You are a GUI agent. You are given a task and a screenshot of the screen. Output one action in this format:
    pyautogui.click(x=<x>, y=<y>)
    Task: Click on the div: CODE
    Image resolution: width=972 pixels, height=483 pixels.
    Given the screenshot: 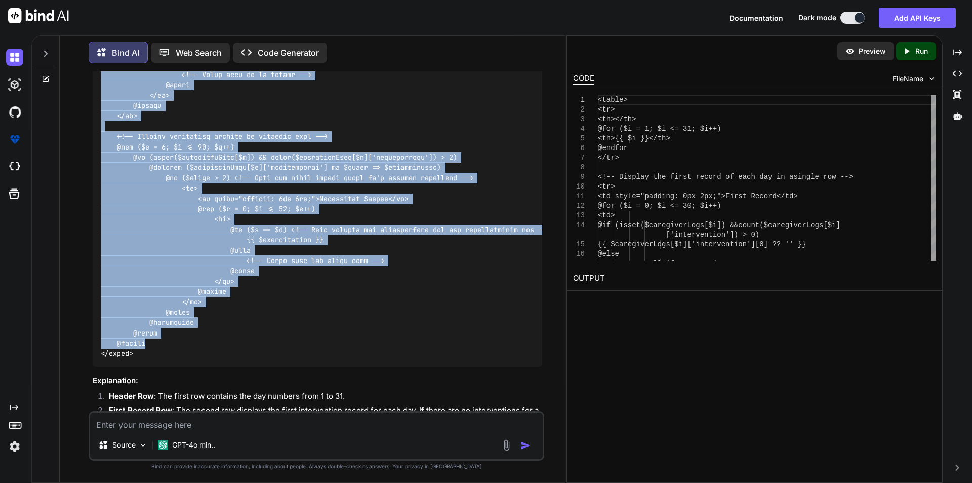 What is the action you would take?
    pyautogui.click(x=584, y=78)
    